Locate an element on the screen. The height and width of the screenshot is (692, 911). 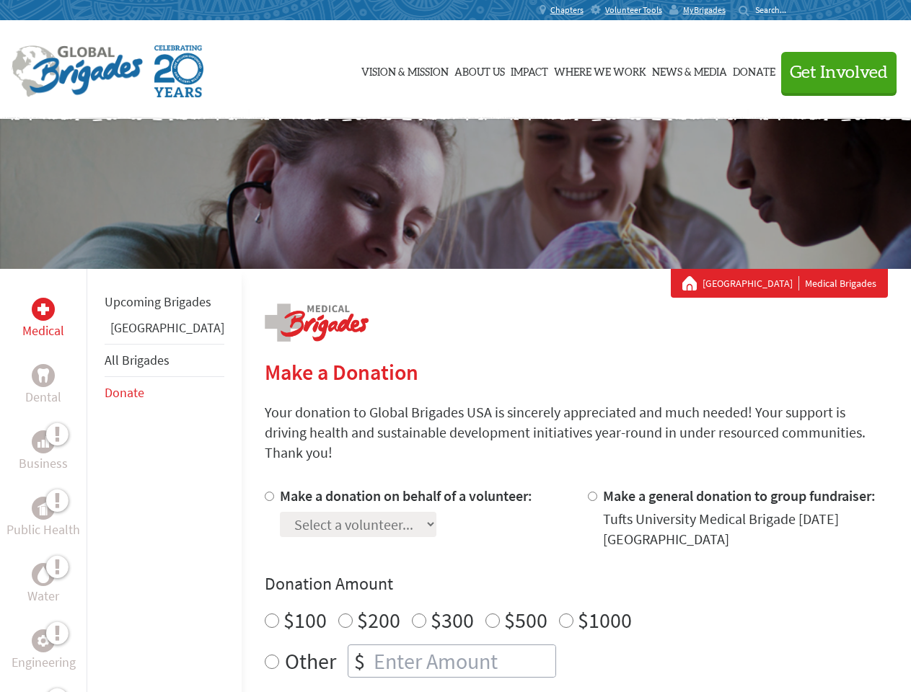
img: Global Brigades Logo is located at coordinates (77, 71).